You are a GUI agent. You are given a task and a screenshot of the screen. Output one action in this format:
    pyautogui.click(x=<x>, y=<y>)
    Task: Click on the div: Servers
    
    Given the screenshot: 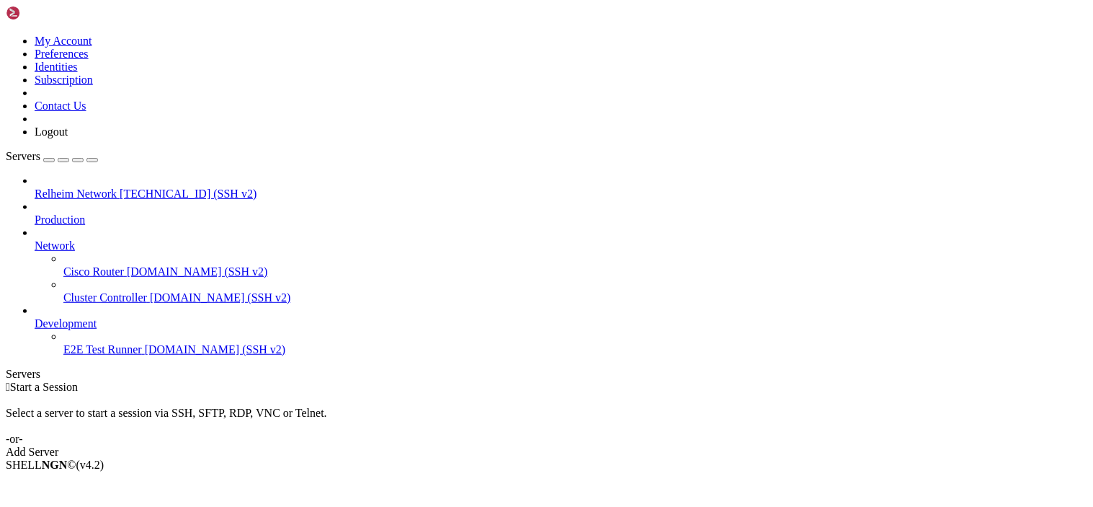 What is the action you would take?
    pyautogui.click(x=546, y=374)
    